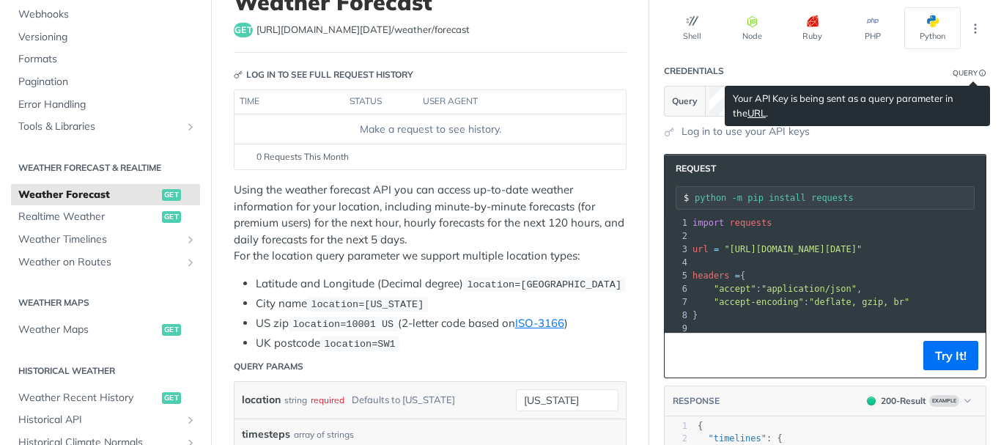  What do you see at coordinates (106, 398) in the screenshot?
I see `a: Weather Recent Historyget` at bounding box center [106, 398].